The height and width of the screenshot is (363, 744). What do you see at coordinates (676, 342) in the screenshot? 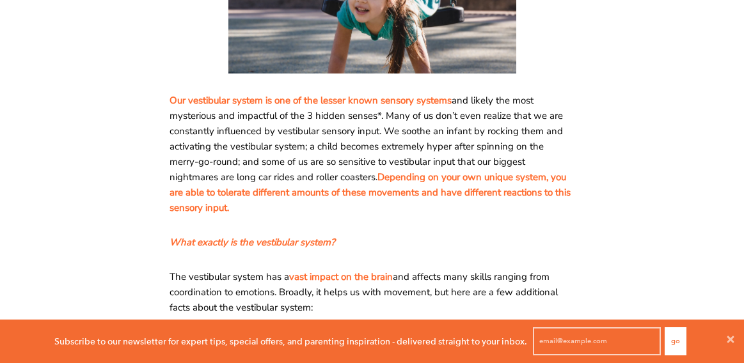
I see `button: Go` at bounding box center [676, 342].